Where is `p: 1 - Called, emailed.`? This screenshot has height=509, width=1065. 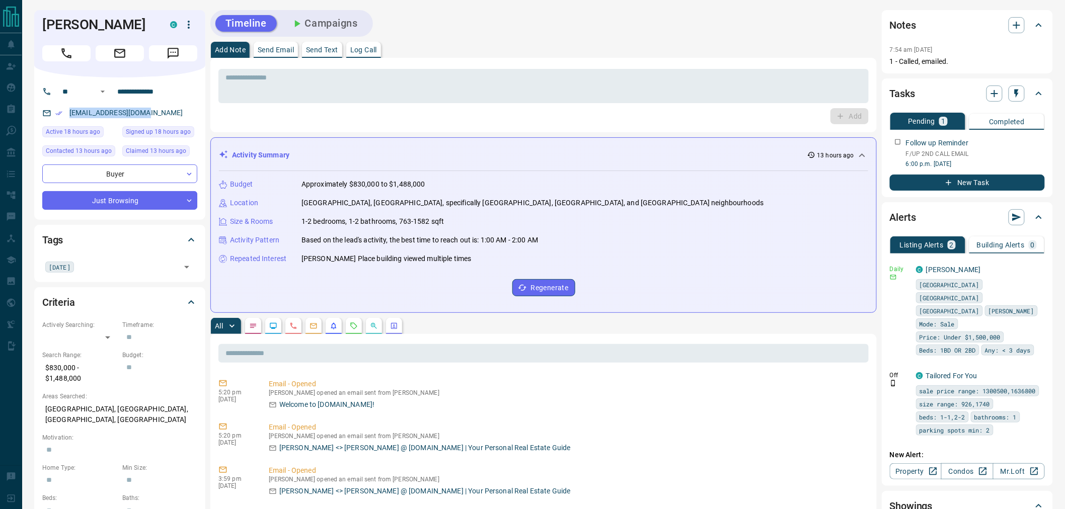 p: 1 - Called, emailed. is located at coordinates (967, 61).